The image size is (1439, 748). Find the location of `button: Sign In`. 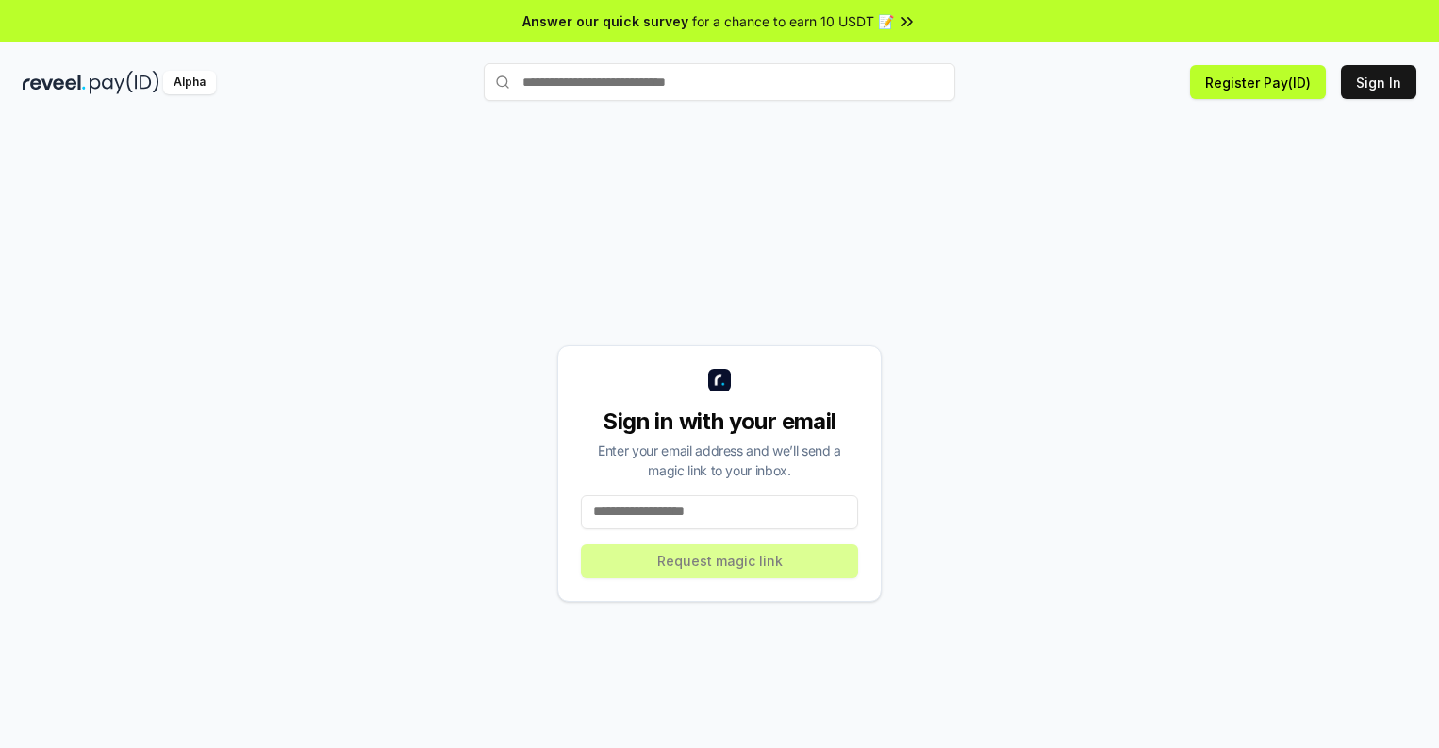

button: Sign In is located at coordinates (1379, 82).